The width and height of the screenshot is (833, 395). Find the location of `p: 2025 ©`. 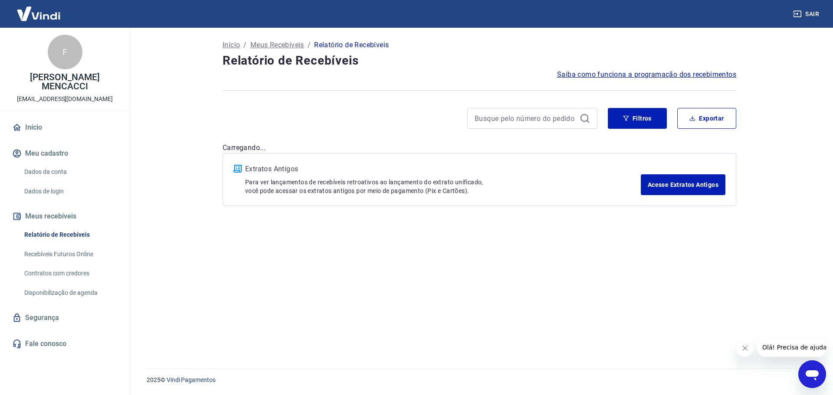

p: 2025 © is located at coordinates (479, 380).